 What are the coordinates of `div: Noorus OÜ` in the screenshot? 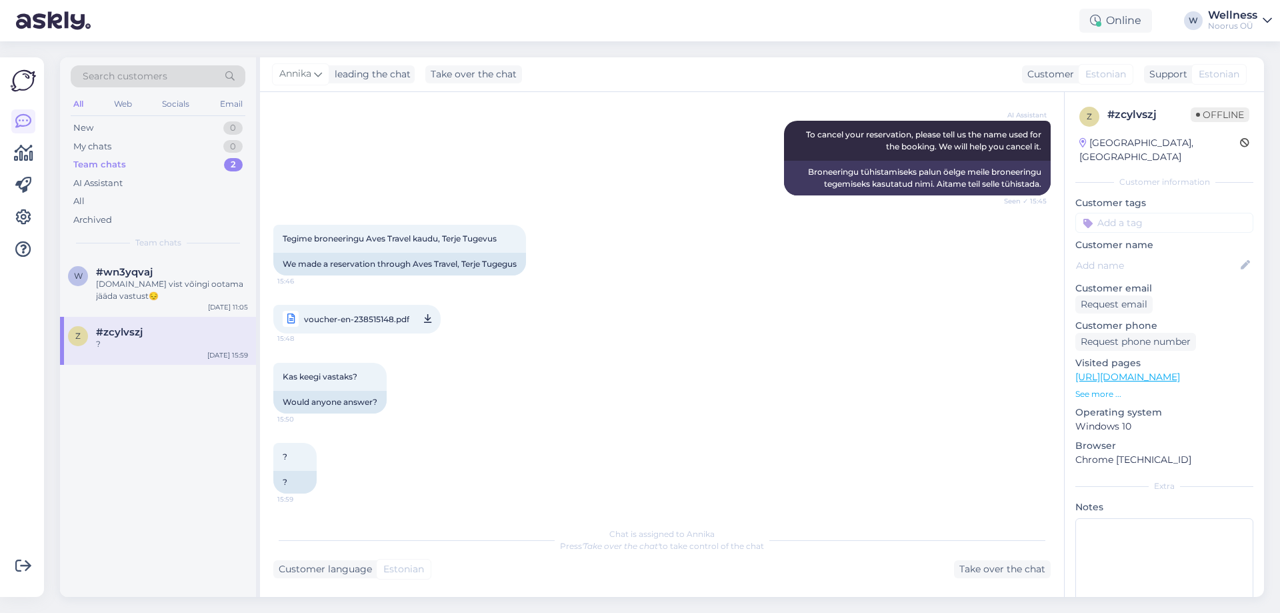 It's located at (1233, 26).